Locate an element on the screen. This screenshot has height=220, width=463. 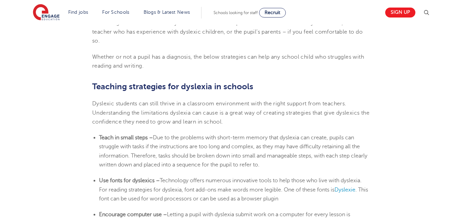
span: Recruit is located at coordinates (273, 12).